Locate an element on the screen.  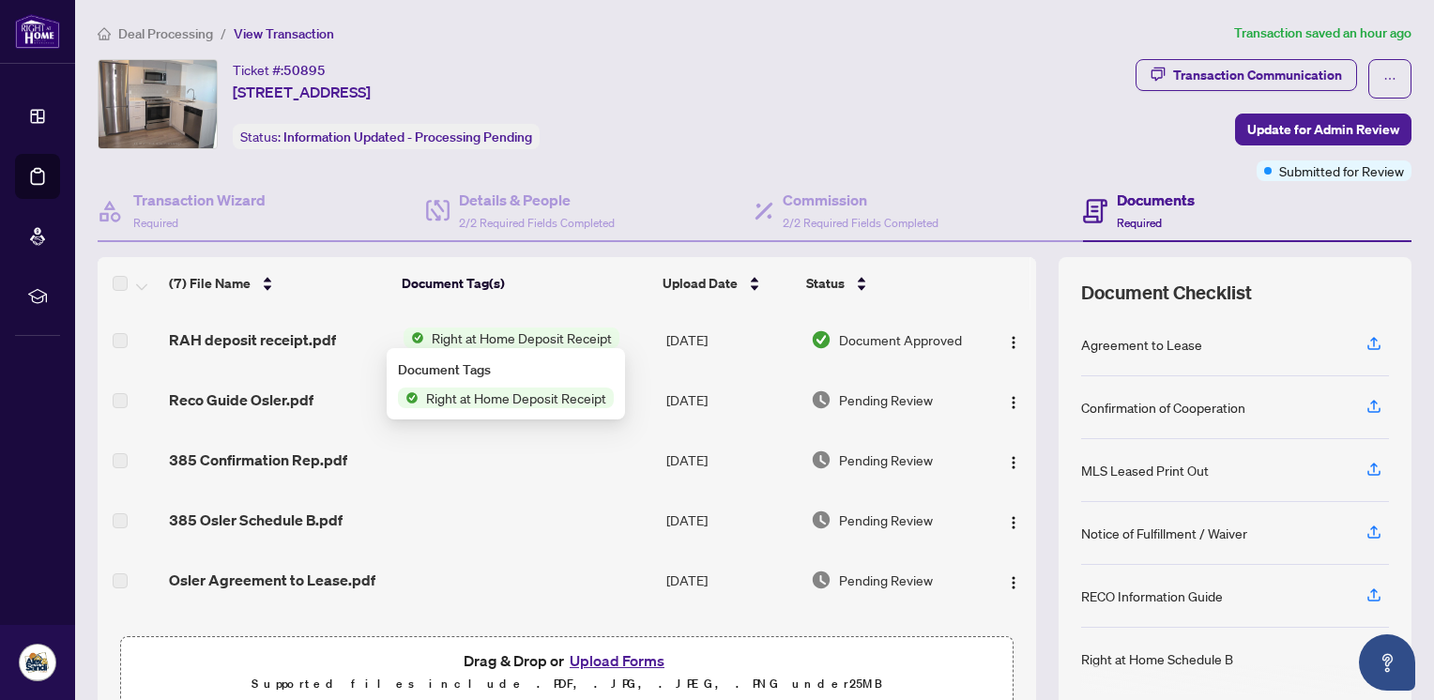
div: Transaction Communication is located at coordinates (1258, 75).